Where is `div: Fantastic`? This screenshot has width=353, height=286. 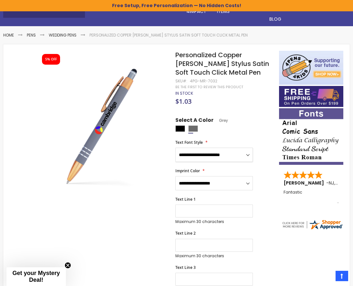
div: Fantastic is located at coordinates (311, 197).